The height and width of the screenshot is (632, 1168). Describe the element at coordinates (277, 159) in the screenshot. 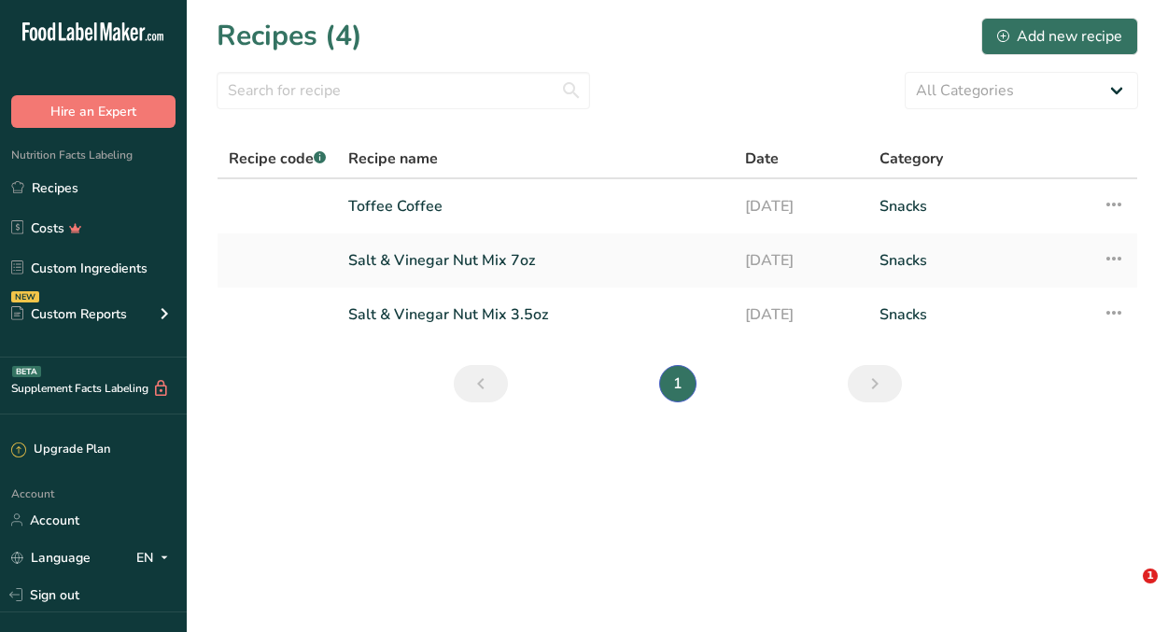

I see `span: Recipe code` at that location.